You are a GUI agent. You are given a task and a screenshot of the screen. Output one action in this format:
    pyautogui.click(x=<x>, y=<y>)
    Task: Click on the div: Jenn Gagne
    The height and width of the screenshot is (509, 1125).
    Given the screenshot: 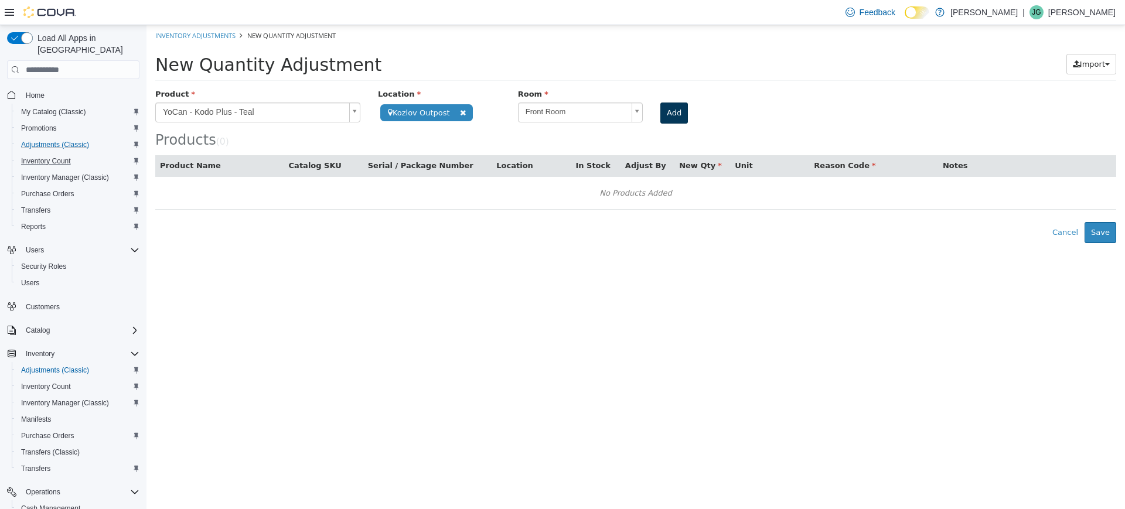 What is the action you would take?
    pyautogui.click(x=1037, y=12)
    